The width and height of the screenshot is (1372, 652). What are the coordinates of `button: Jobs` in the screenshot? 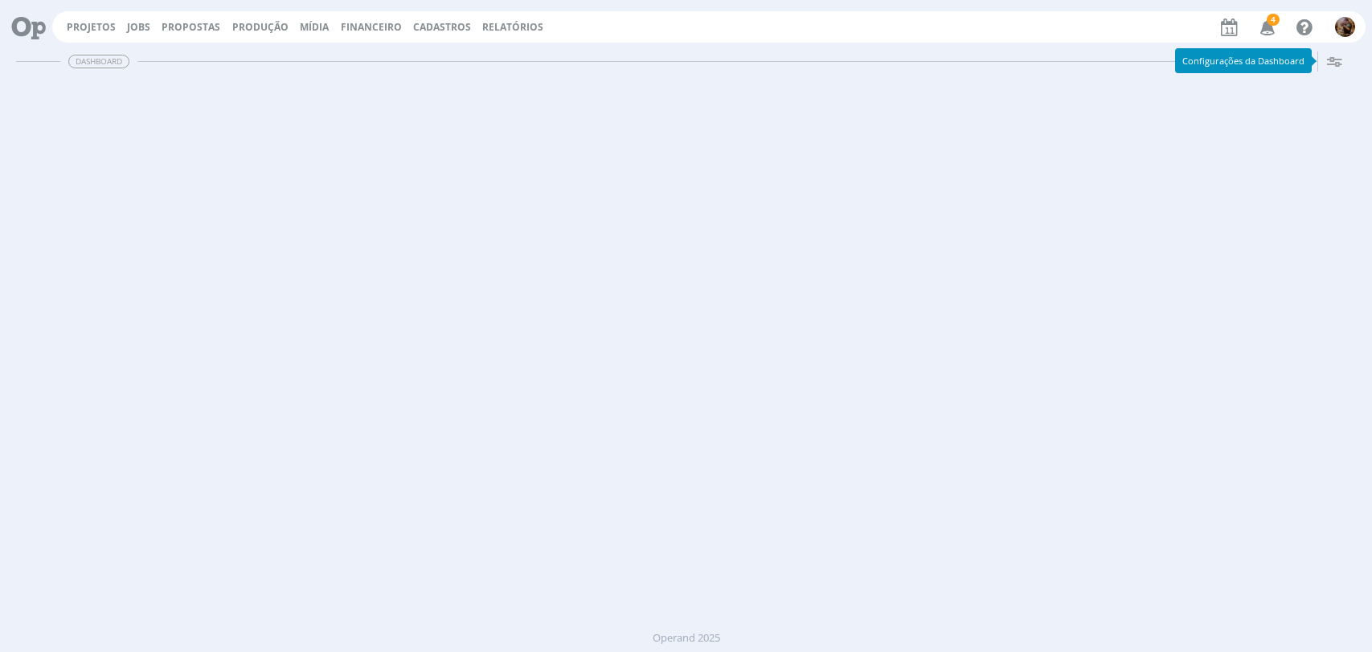 It's located at (138, 27).